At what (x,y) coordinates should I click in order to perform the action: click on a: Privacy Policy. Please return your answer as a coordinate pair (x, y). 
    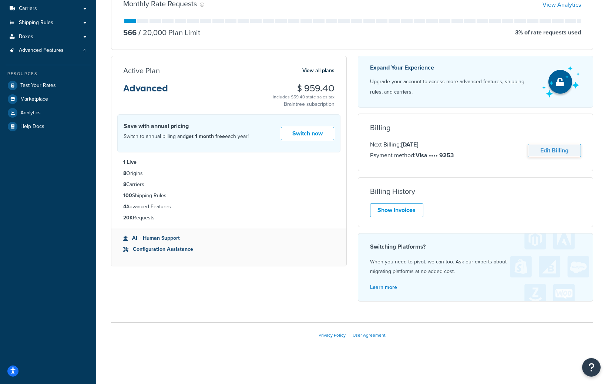
    Looking at the image, I should click on (332, 335).